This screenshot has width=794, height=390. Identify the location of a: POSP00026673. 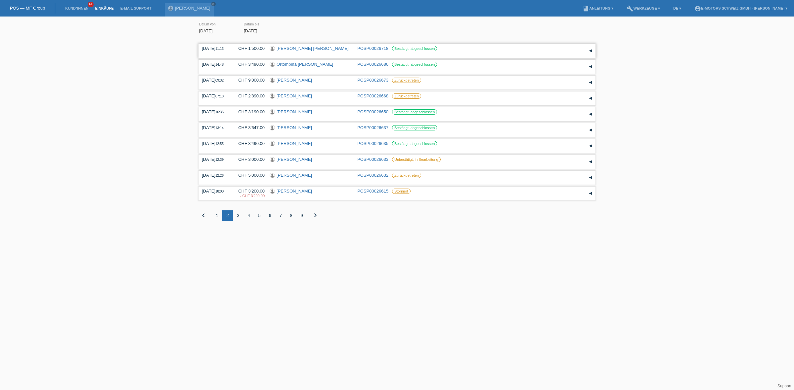
(373, 80).